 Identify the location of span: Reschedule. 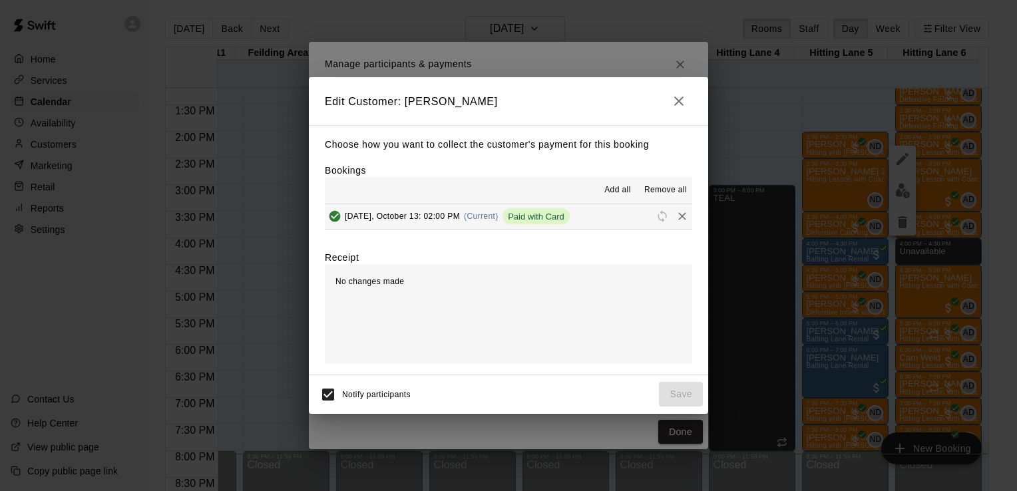
(662, 216).